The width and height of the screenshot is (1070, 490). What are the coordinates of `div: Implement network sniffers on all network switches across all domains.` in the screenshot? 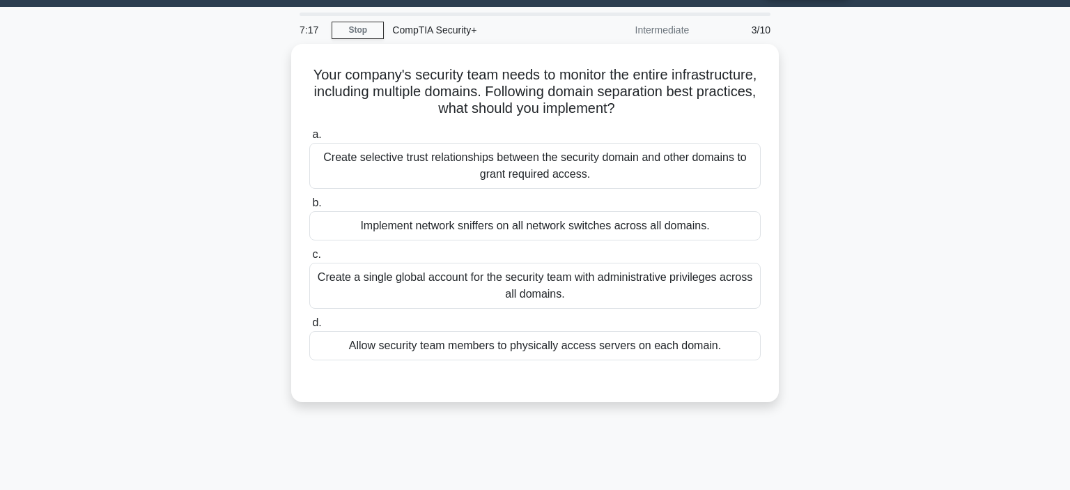 It's located at (535, 226).